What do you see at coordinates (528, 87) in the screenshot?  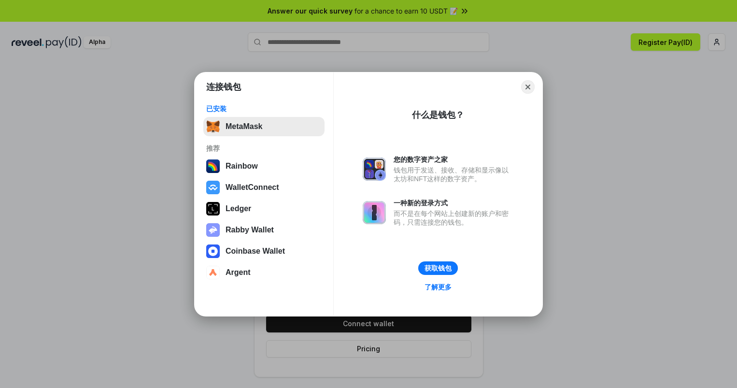 I see `button: Close` at bounding box center [528, 87].